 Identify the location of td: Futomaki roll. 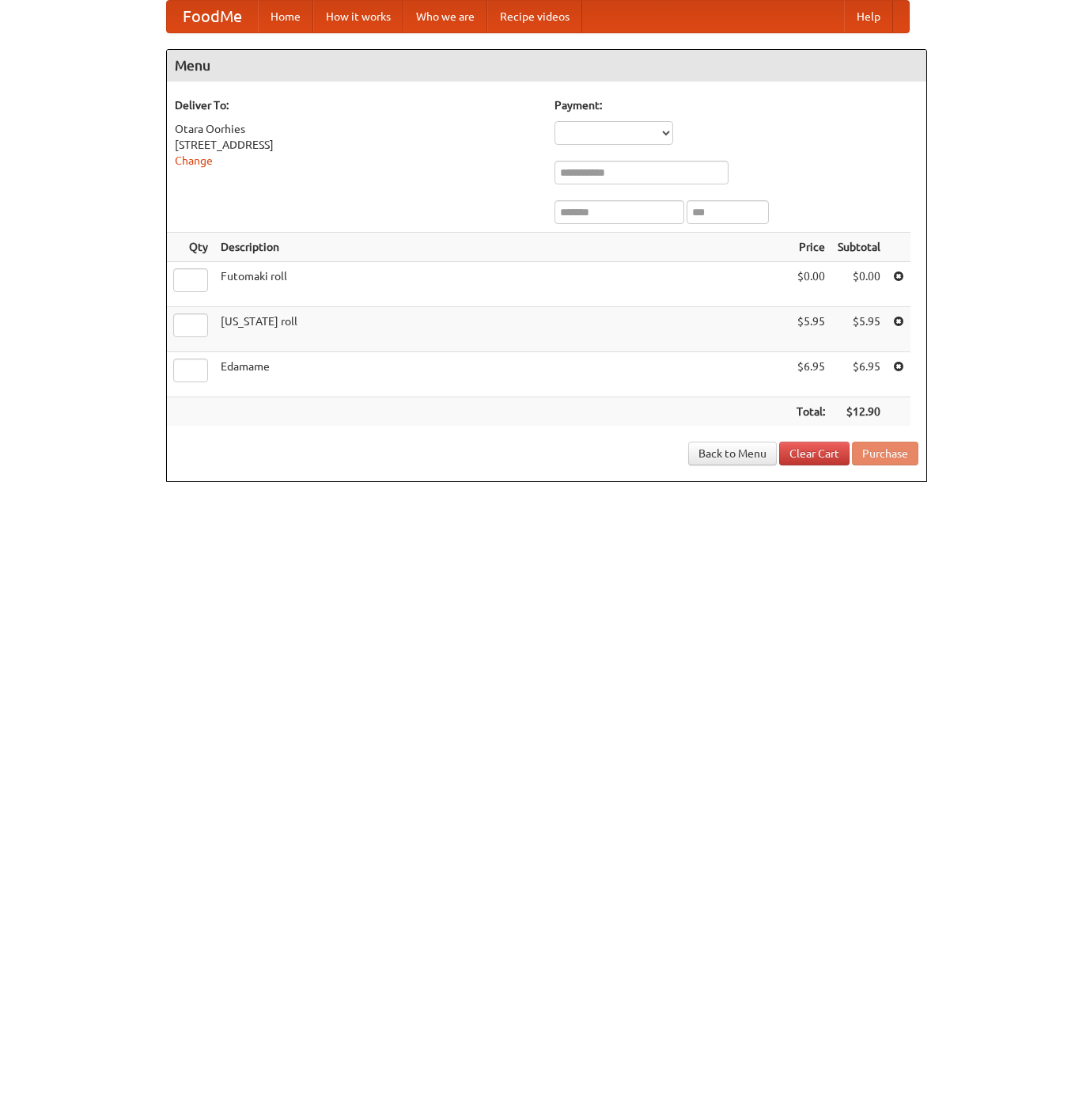
(502, 284).